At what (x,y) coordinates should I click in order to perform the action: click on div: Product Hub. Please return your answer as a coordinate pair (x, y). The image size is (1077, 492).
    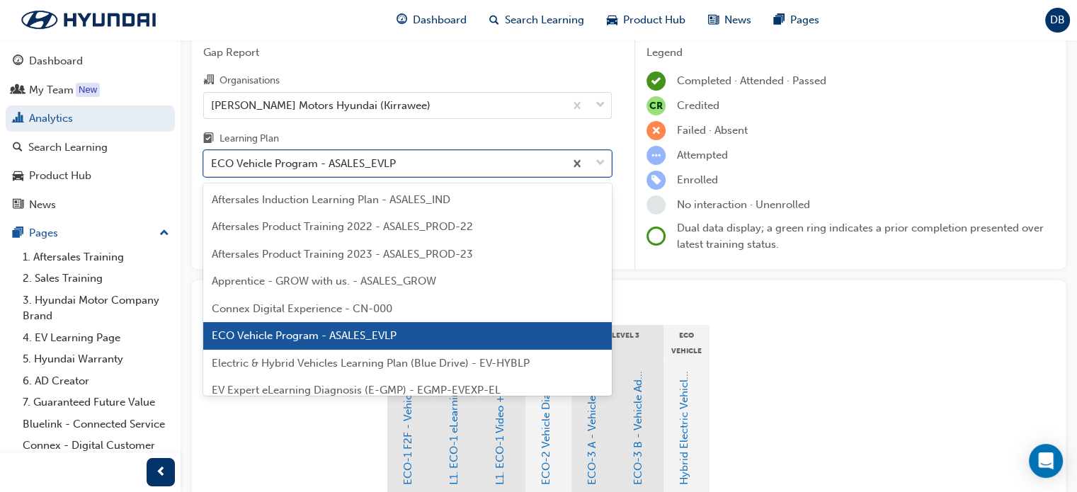
    Looking at the image, I should click on (60, 176).